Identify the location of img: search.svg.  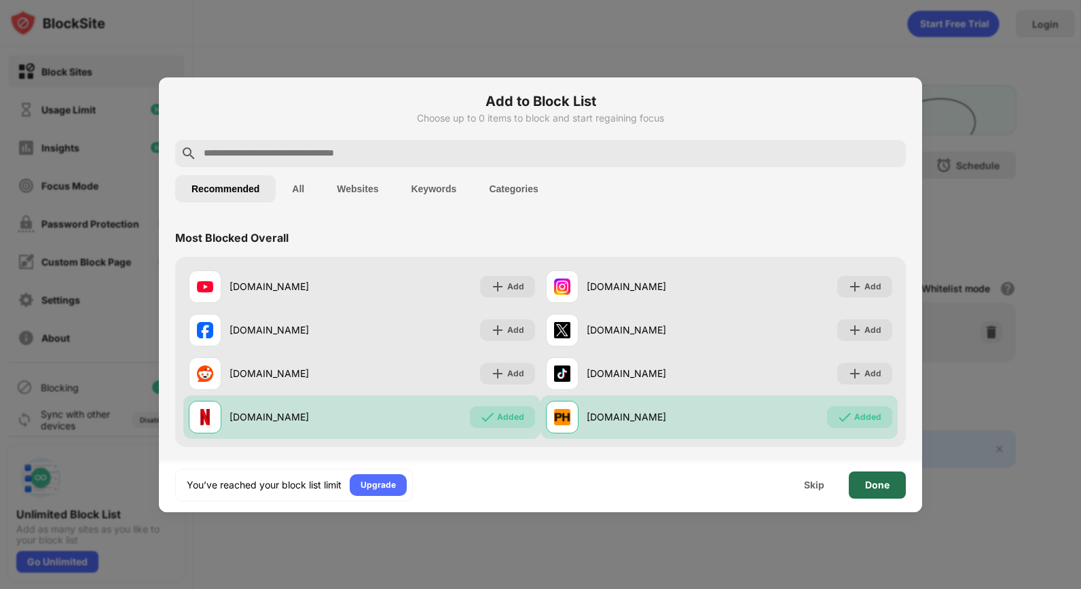
(189, 153).